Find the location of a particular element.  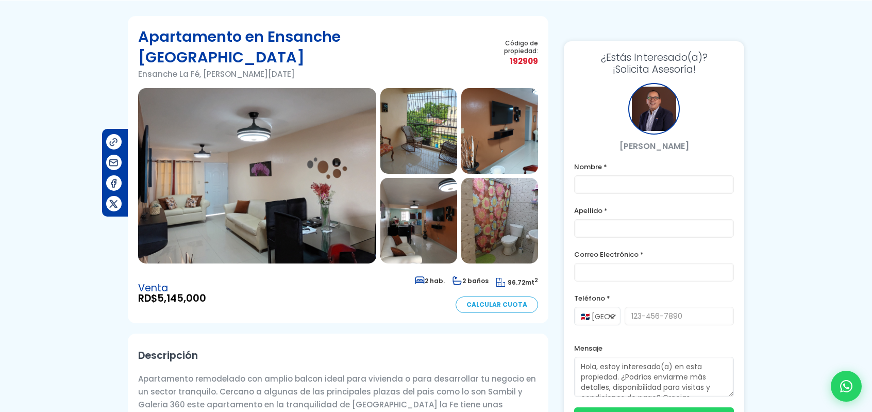

span: Venta is located at coordinates (172, 288).